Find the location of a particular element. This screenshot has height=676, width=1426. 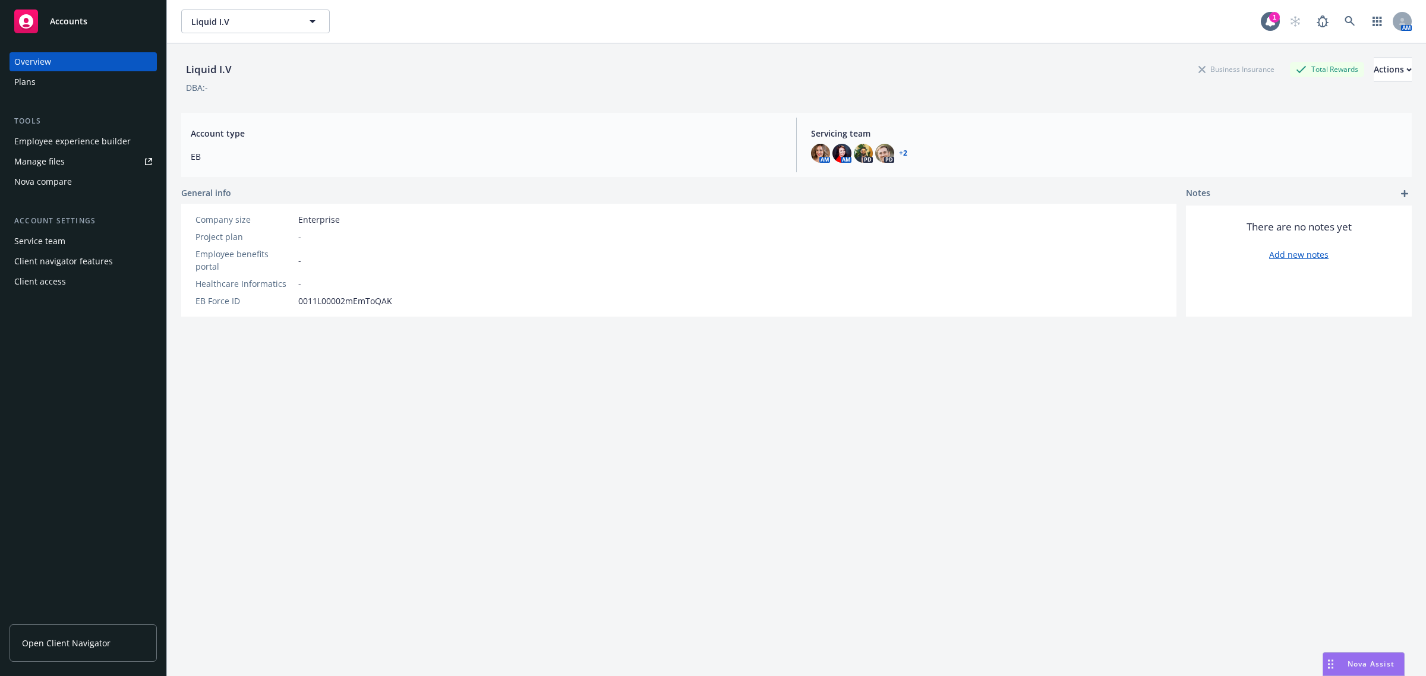

div: Actions is located at coordinates (1392, 70).